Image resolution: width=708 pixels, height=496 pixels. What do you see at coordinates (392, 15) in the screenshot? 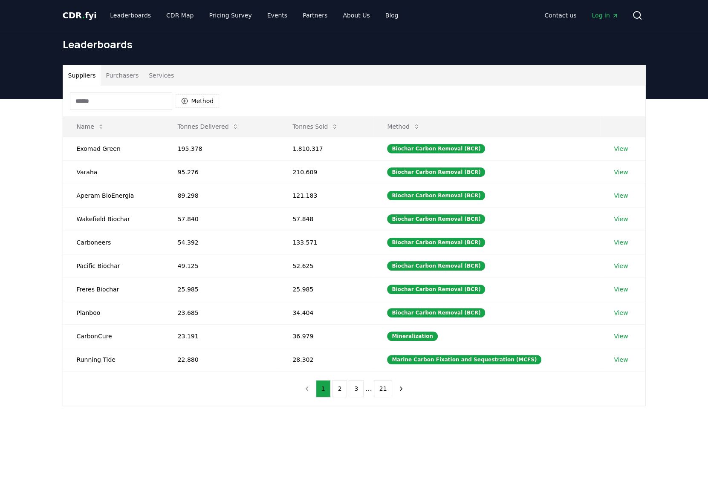
I see `a: Blog` at bounding box center [392, 15].